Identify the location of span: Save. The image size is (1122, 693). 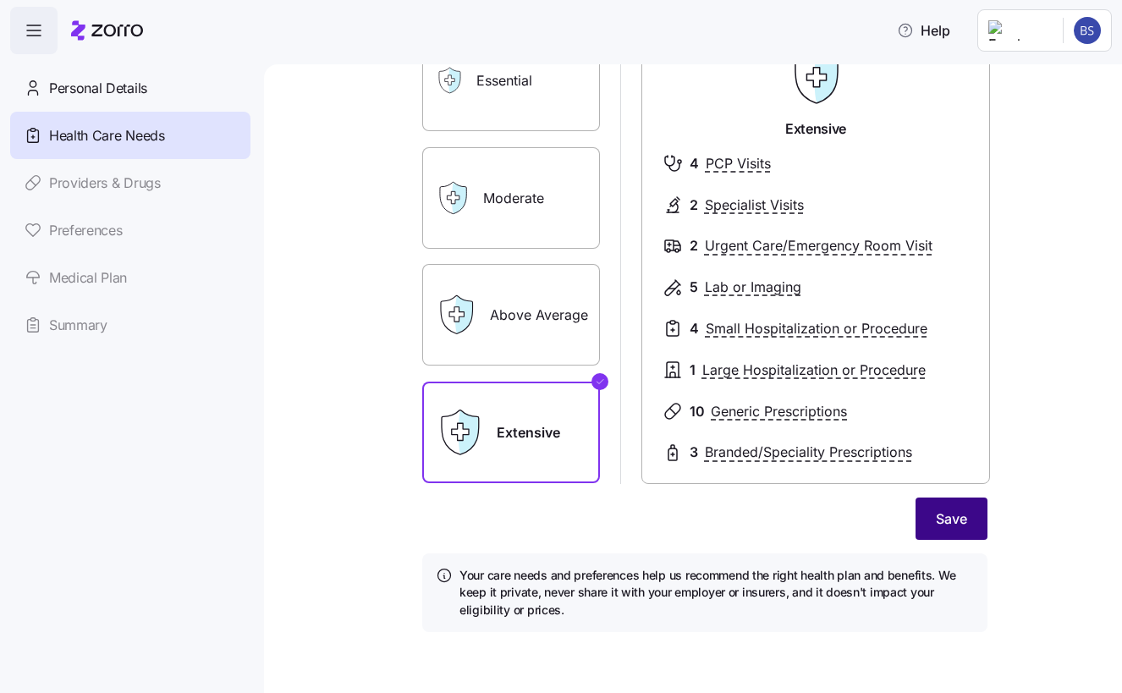
(951, 519).